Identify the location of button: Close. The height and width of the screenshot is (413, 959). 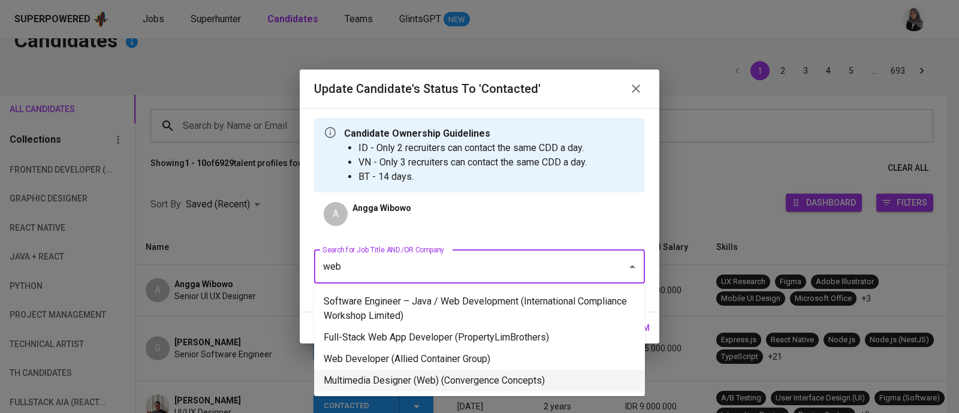
(632, 267).